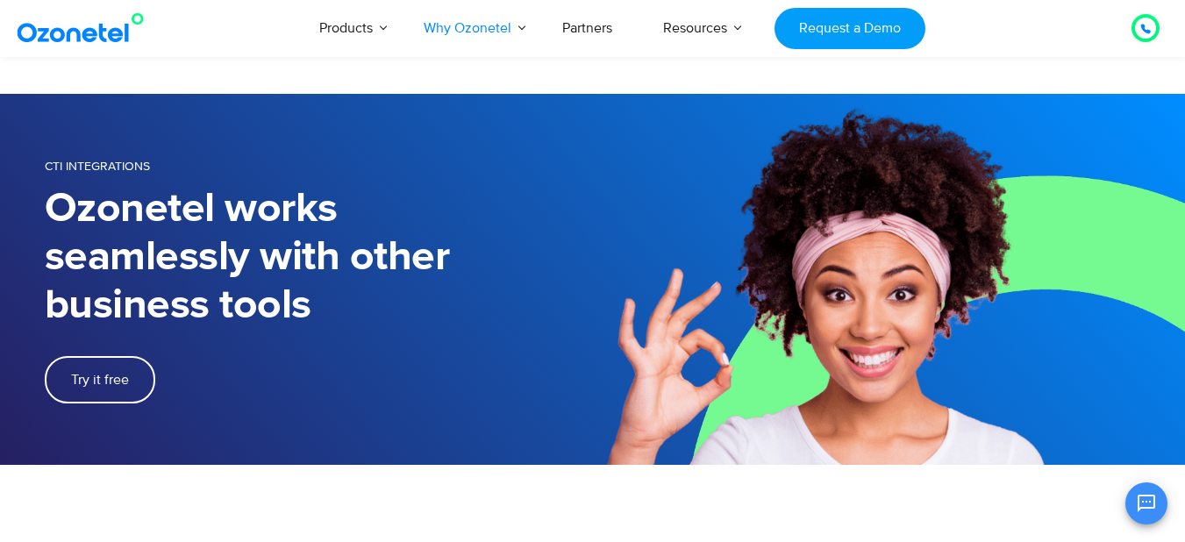 The height and width of the screenshot is (542, 1185). What do you see at coordinates (1147, 504) in the screenshot?
I see `button: Open chat` at bounding box center [1147, 504].